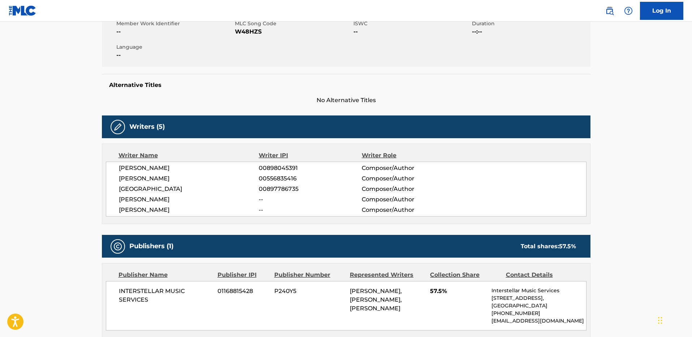 The width and height of the screenshot is (692, 337). Describe the element at coordinates (309, 292) in the screenshot. I see `span: P240Y5` at that location.